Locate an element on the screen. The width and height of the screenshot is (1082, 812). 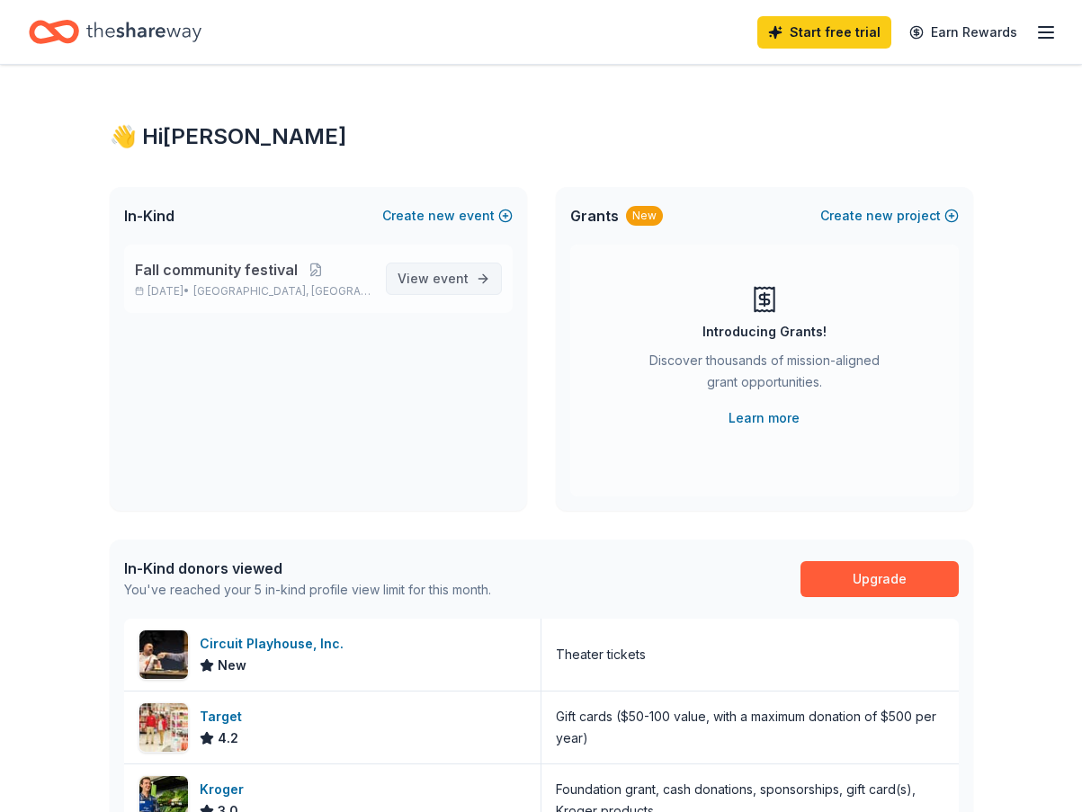
div: New is located at coordinates (644, 216).